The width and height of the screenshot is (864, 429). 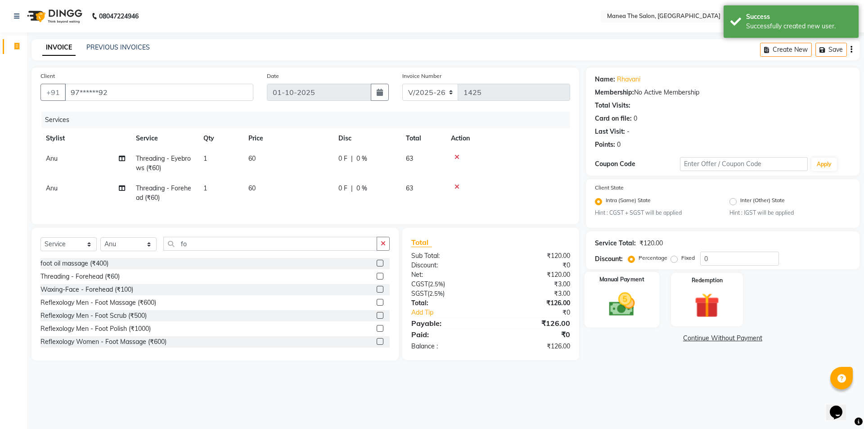 What do you see at coordinates (621, 305) in the screenshot?
I see `img: _cash.svg` at bounding box center [621, 305].